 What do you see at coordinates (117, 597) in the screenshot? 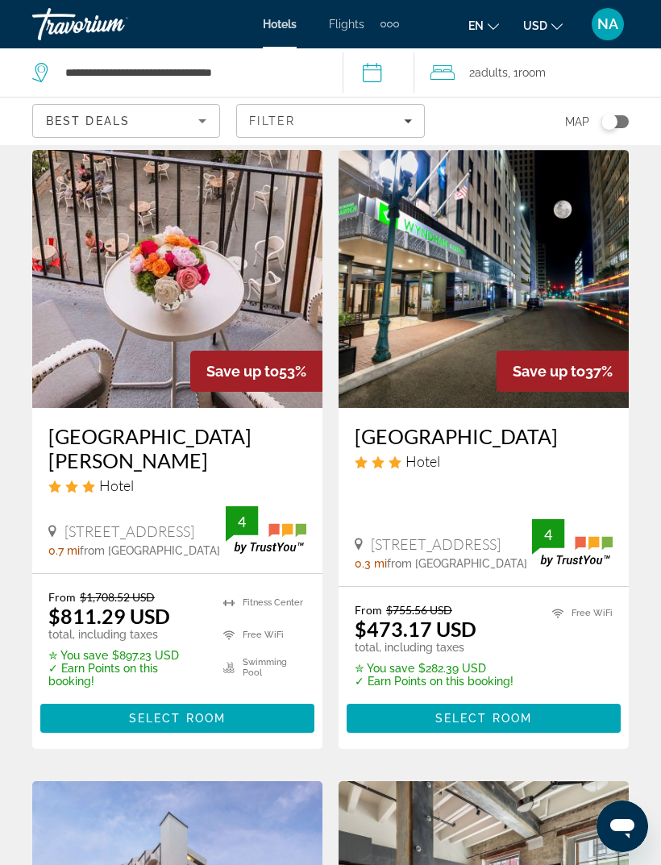
I see `del: $1,708.52 USD` at bounding box center [117, 597].